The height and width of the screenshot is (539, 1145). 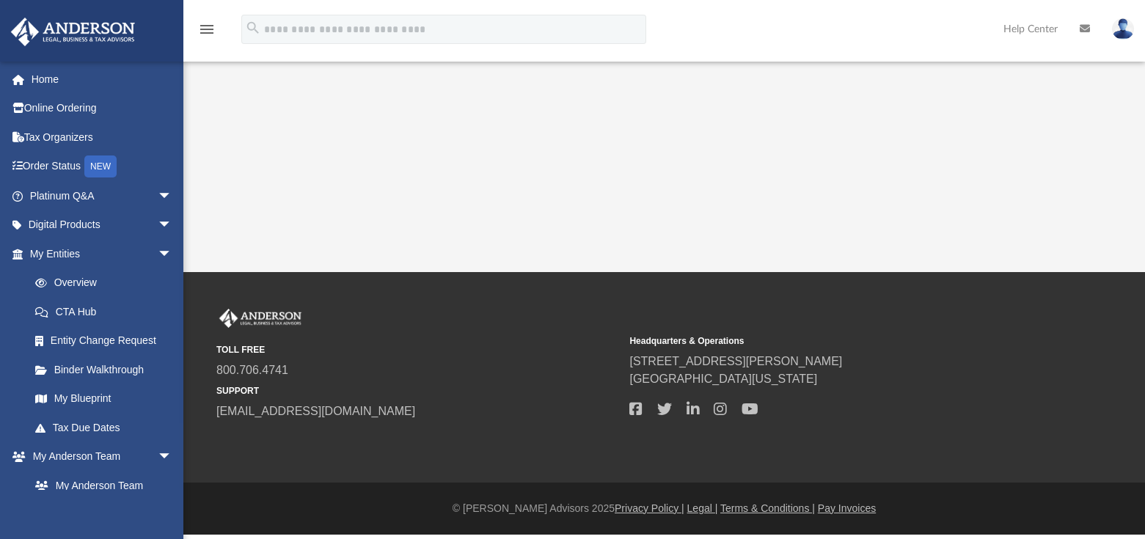 What do you see at coordinates (417, 391) in the screenshot?
I see `small: SUPPORT` at bounding box center [417, 391].